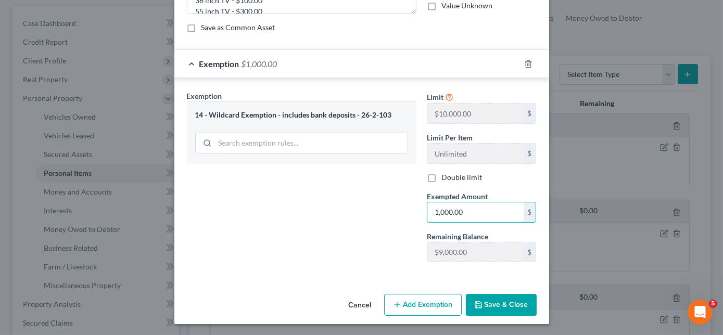 Image resolution: width=723 pixels, height=335 pixels. Describe the element at coordinates (467, 6) in the screenshot. I see `label: Value Unknown` at that location.